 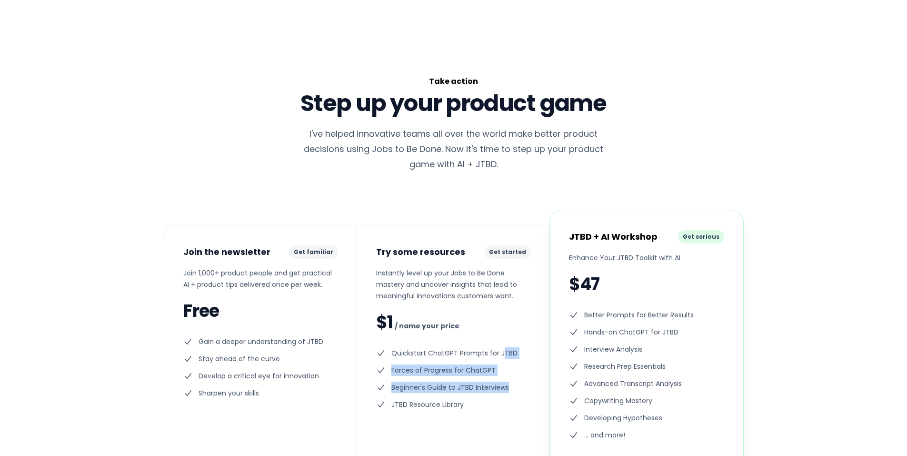 What do you see at coordinates (260, 359) in the screenshot?
I see `li: Stay ahead of the curve` at bounding box center [260, 359].